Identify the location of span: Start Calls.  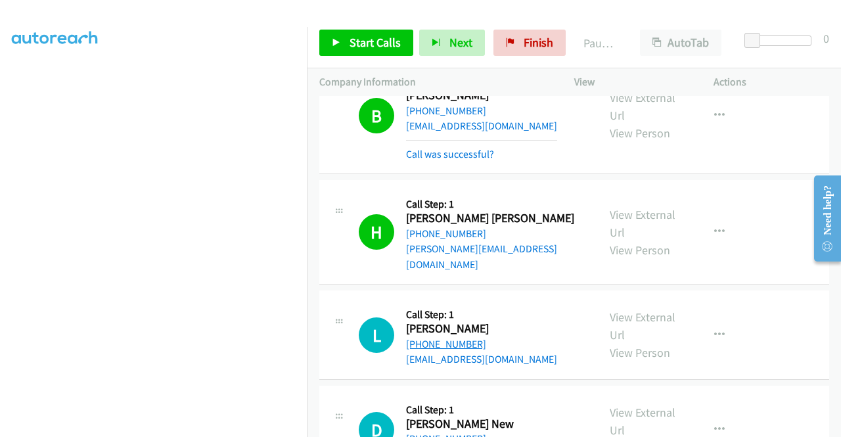
(375, 42).